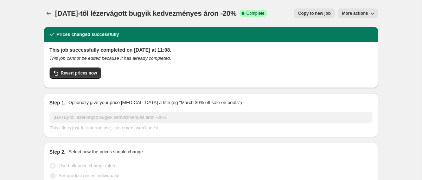 The height and width of the screenshot is (180, 422). Describe the element at coordinates (89, 176) in the screenshot. I see `span: Set product prices individually` at that location.